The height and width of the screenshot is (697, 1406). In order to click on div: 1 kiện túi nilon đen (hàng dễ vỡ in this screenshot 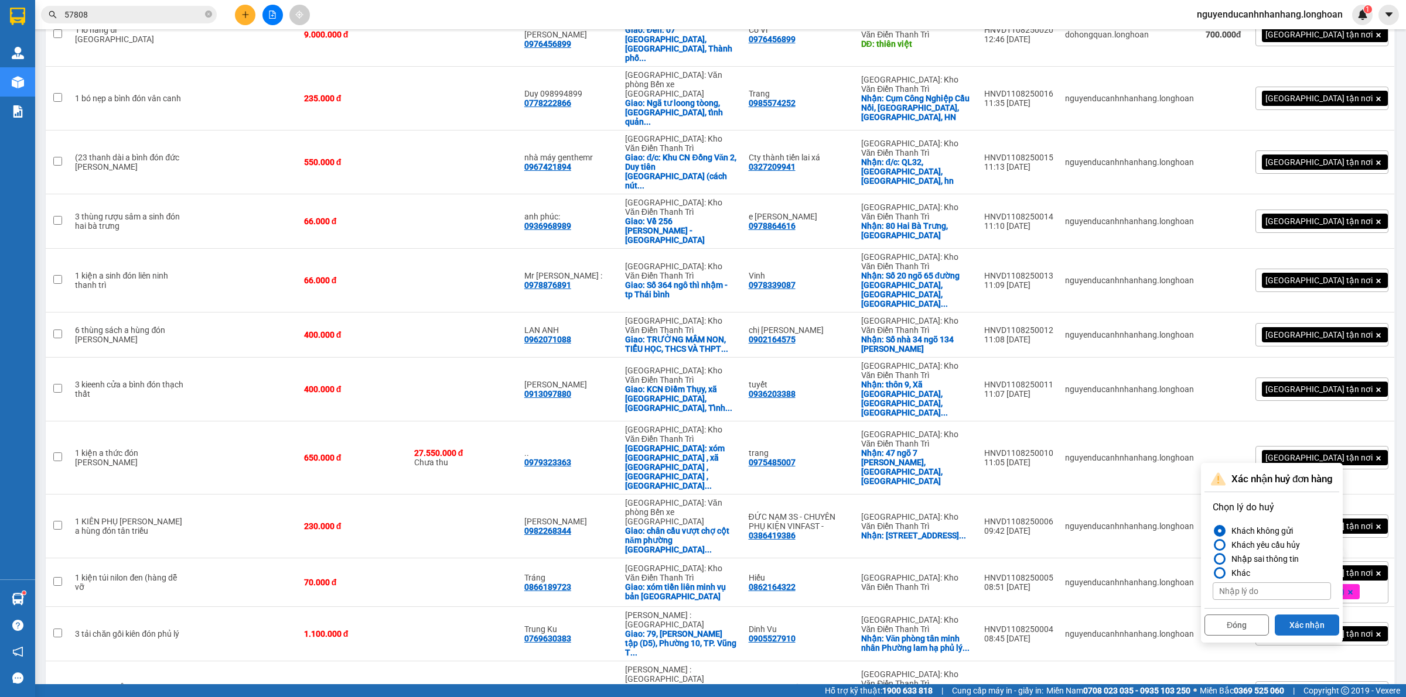, I will do `click(130, 583)`.